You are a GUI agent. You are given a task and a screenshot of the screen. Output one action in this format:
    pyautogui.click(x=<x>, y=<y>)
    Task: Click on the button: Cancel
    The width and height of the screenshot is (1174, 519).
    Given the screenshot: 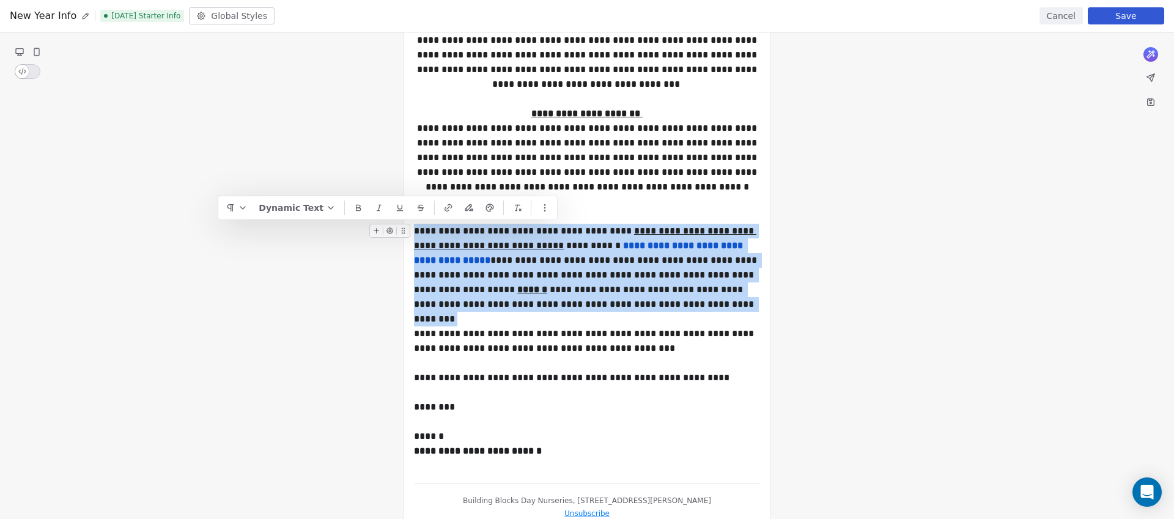 What is the action you would take?
    pyautogui.click(x=1061, y=16)
    